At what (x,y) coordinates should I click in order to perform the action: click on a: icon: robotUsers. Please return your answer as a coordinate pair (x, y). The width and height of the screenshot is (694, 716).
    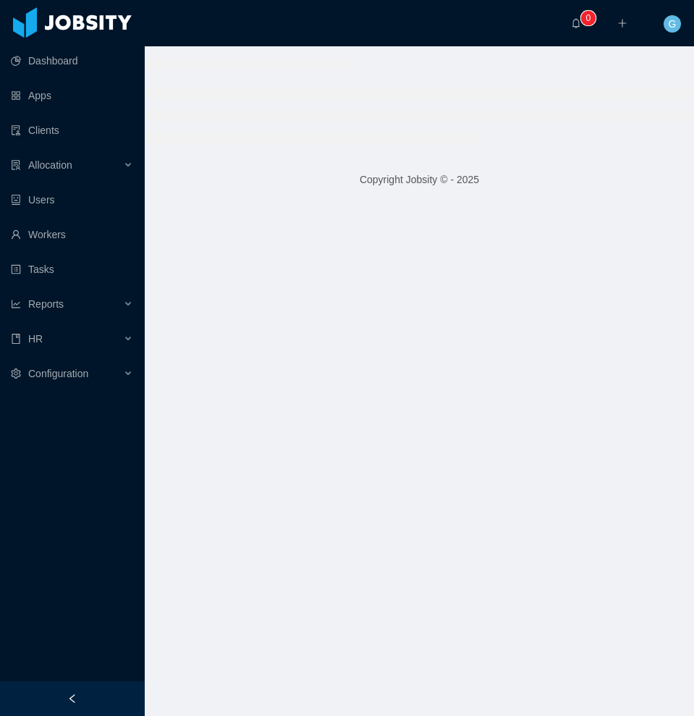
    Looking at the image, I should click on (72, 200).